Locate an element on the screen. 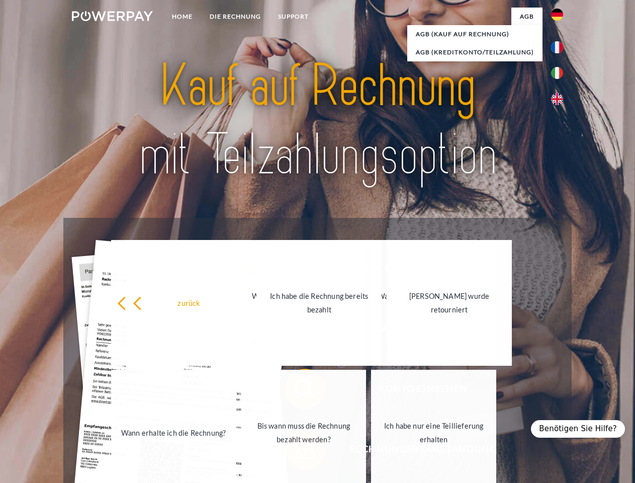  a: Home is located at coordinates (182, 17).